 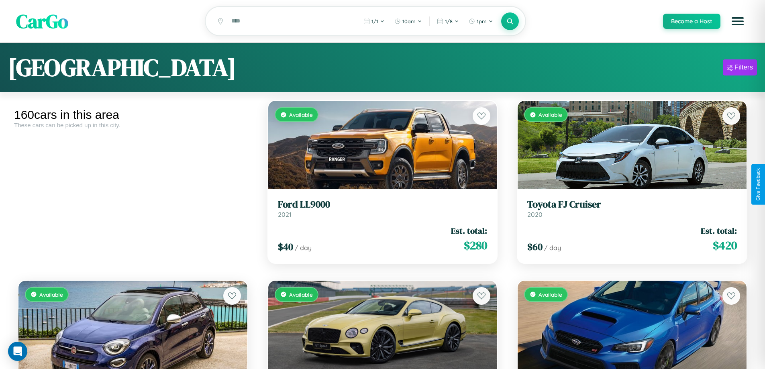 What do you see at coordinates (448, 21) in the screenshot?
I see `button: 1/8` at bounding box center [448, 21].